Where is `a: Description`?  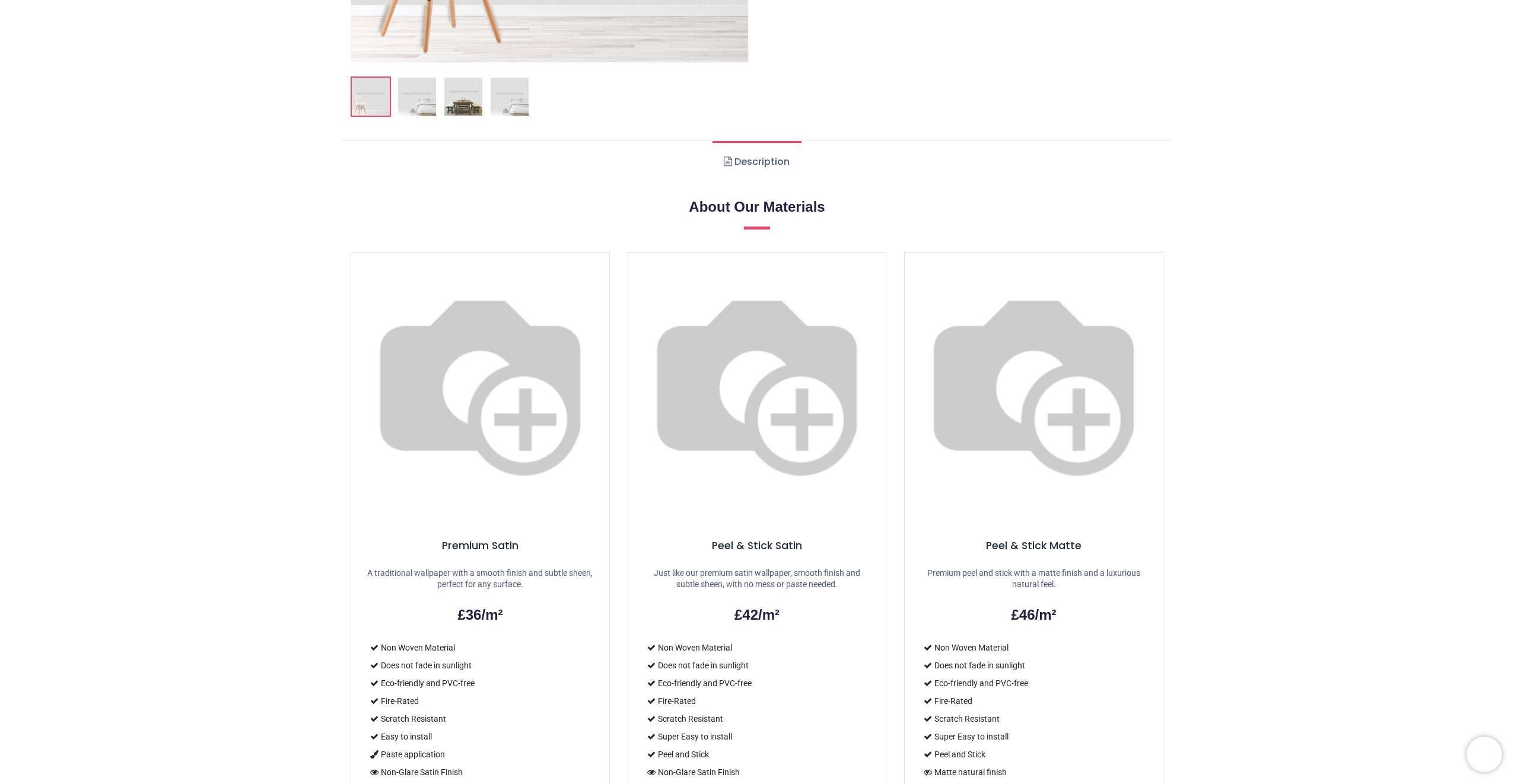 a: Description is located at coordinates (757, 162).